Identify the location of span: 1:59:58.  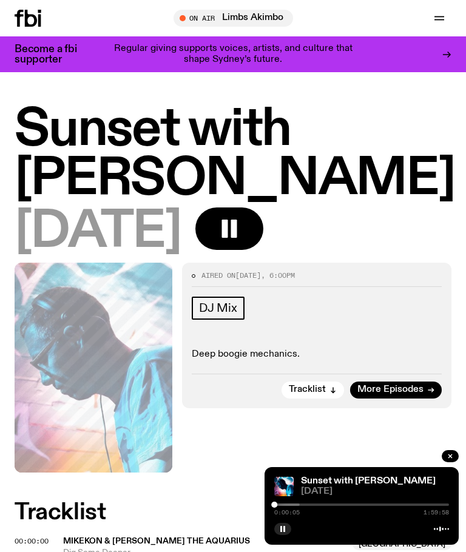
(436, 512).